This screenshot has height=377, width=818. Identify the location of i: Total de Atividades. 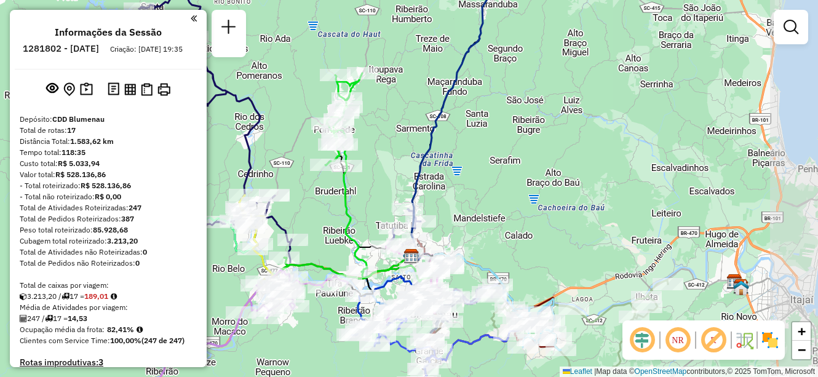
(23, 319).